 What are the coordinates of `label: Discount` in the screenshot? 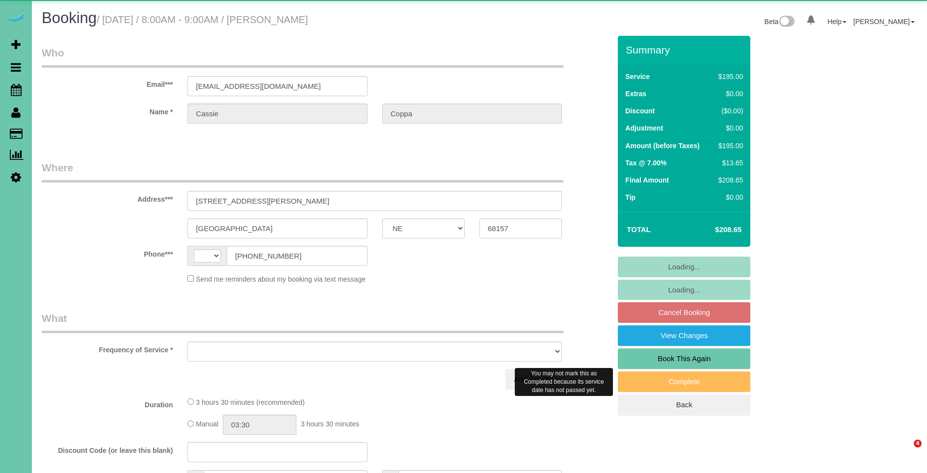 It's located at (640, 111).